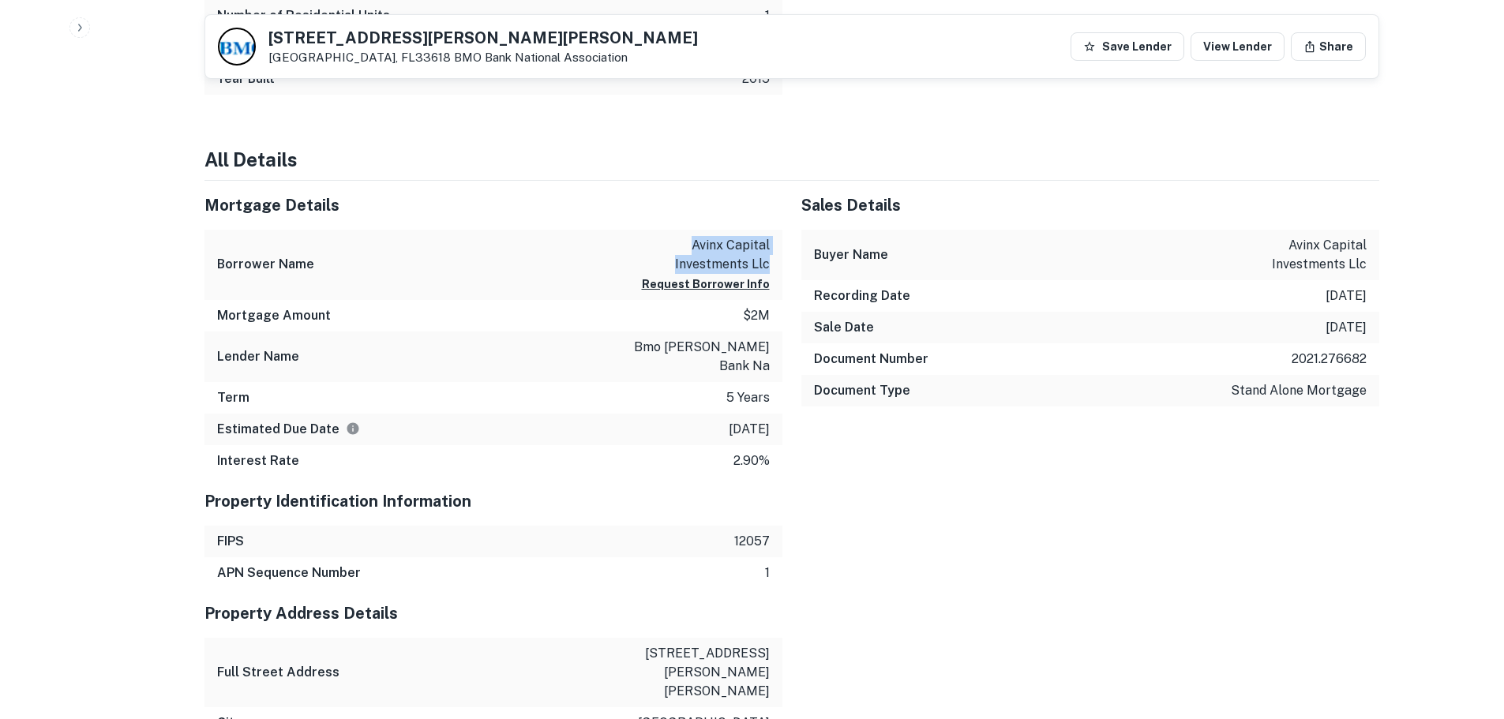 The width and height of the screenshot is (1504, 719). I want to click on h5: Sales Details, so click(1090, 205).